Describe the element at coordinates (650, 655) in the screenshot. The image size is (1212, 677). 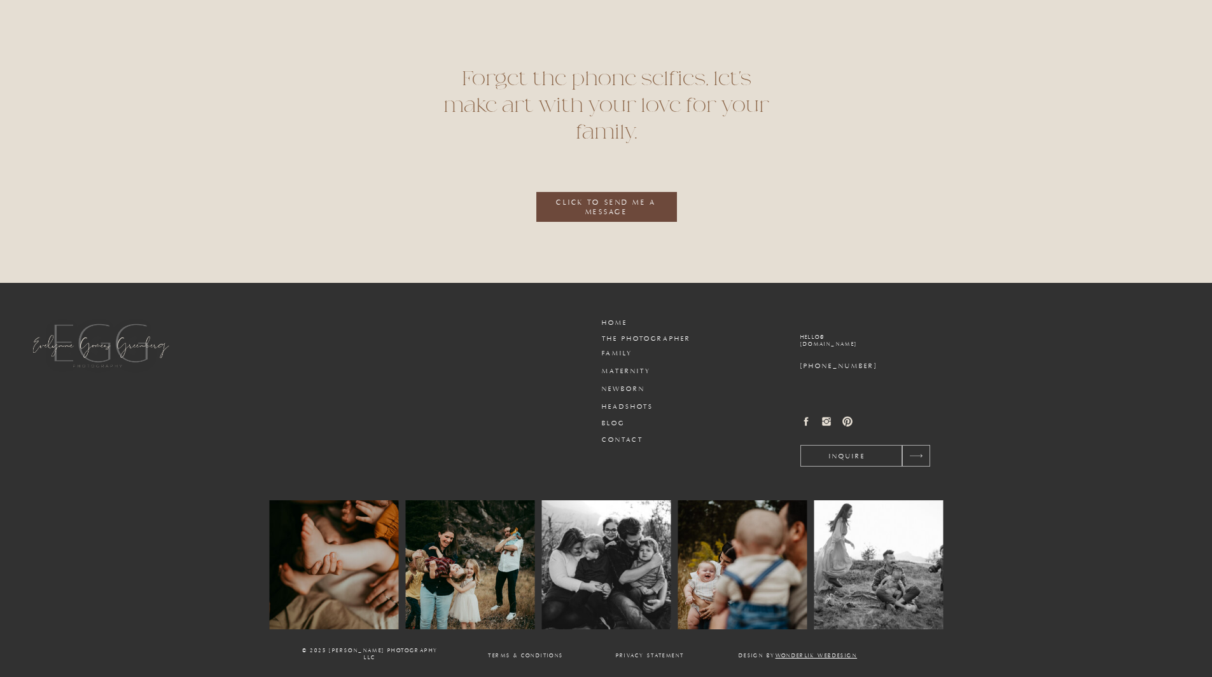
I see `p: Privacy Statement` at that location.